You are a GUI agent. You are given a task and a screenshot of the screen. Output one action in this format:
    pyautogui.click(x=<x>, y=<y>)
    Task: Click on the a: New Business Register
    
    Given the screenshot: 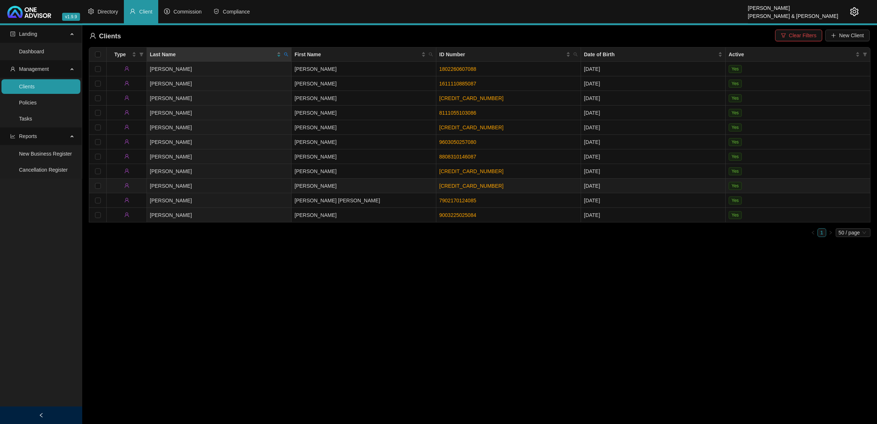 What is the action you would take?
    pyautogui.click(x=45, y=154)
    